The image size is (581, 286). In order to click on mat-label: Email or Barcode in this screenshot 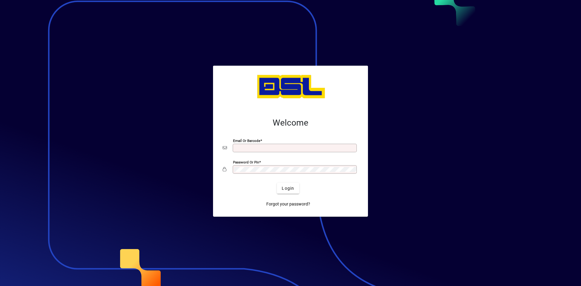, I will do `click(246, 141)`.